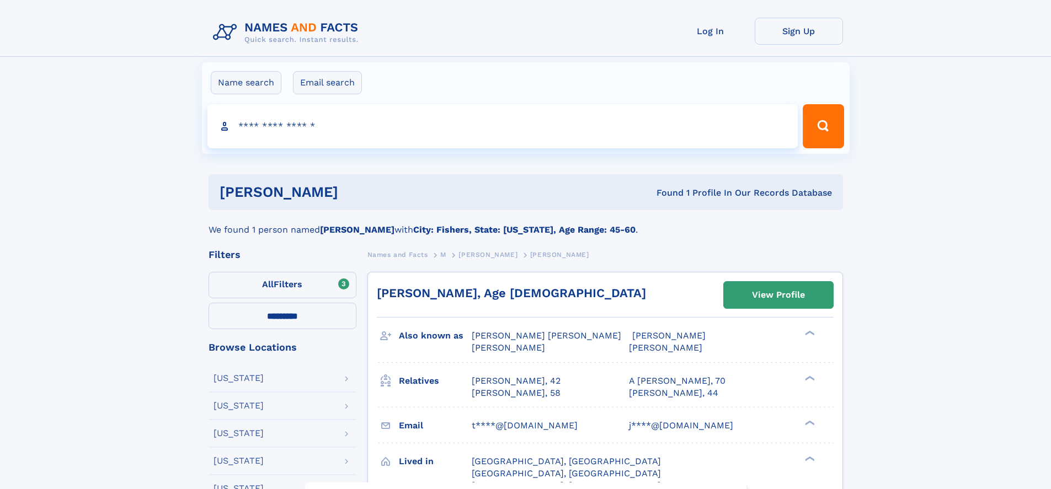  I want to click on h3: Lived in, so click(435, 462).